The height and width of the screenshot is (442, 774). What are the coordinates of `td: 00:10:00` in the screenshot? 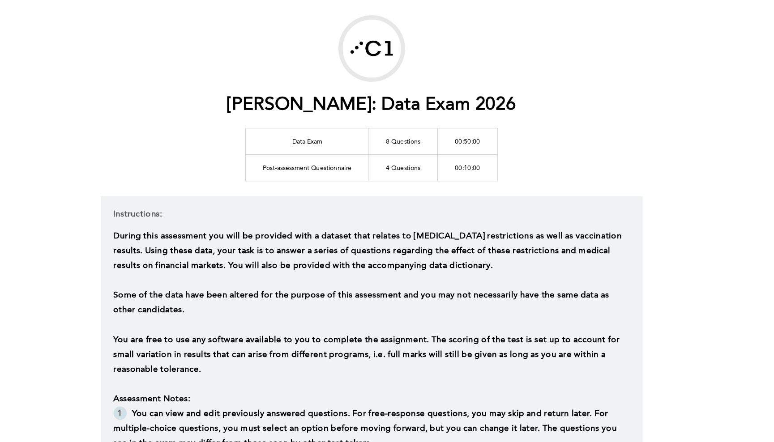 It's located at (468, 181).